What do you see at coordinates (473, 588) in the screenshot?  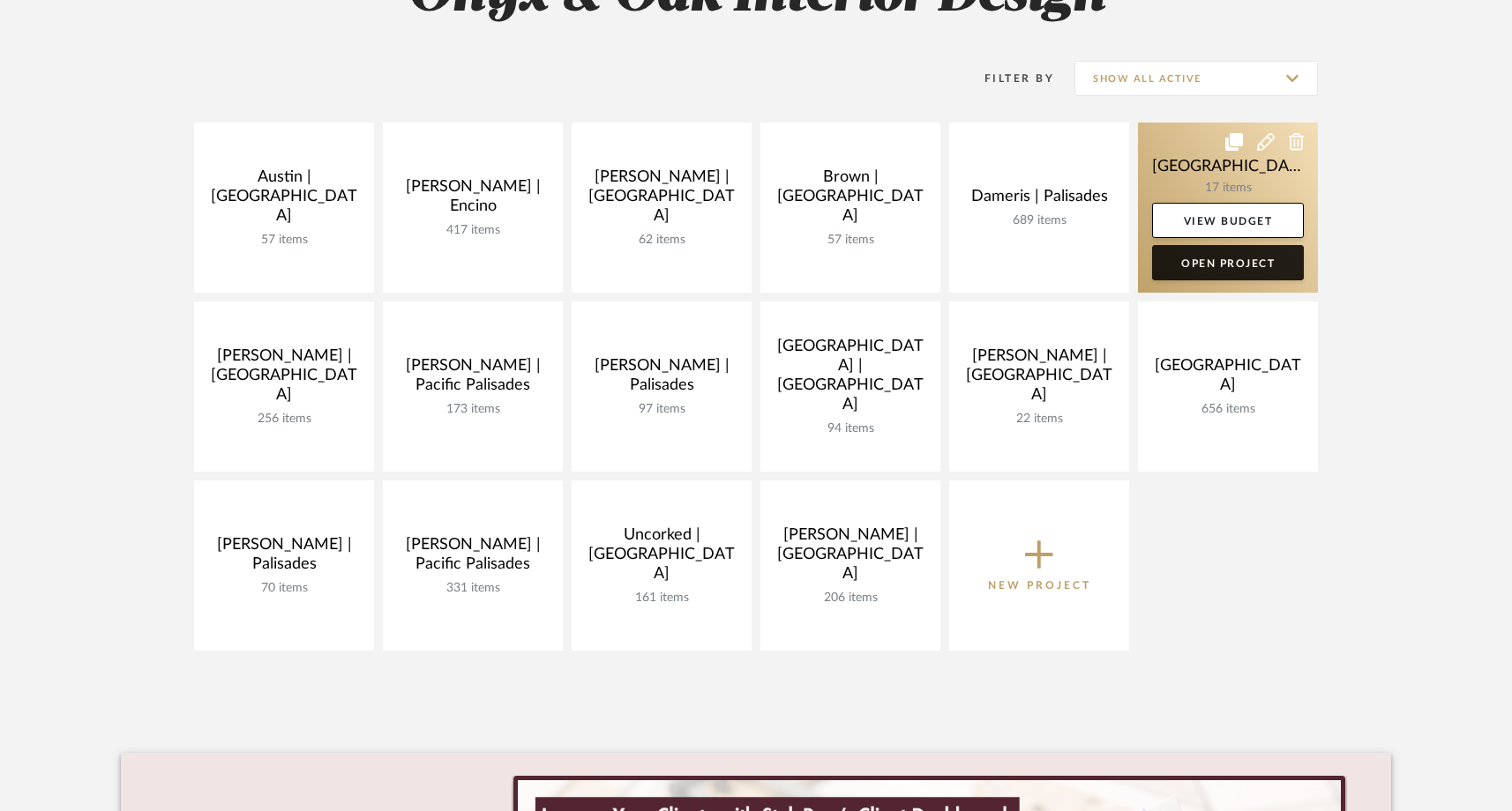 I see `div: 331 items` at bounding box center [473, 588].